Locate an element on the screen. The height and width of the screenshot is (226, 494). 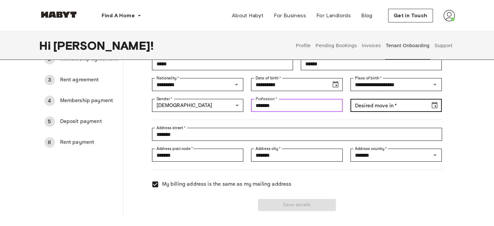
div: 5Deposit payment is located at coordinates (81, 121).